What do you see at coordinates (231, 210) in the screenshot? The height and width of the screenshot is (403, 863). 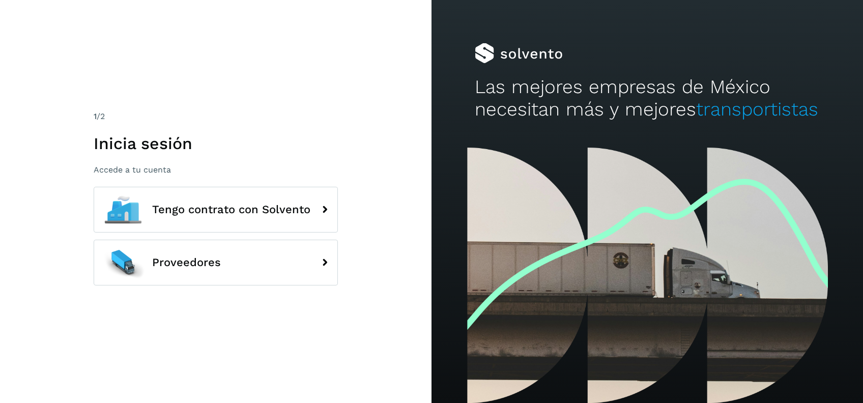 I see `span: Tengo contrato con Solvento` at bounding box center [231, 210].